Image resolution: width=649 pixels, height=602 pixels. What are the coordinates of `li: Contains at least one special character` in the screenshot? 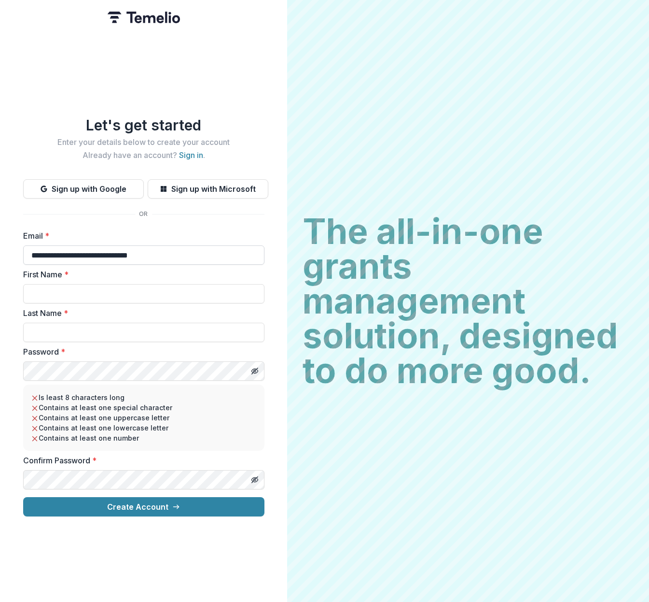 It's located at (144, 407).